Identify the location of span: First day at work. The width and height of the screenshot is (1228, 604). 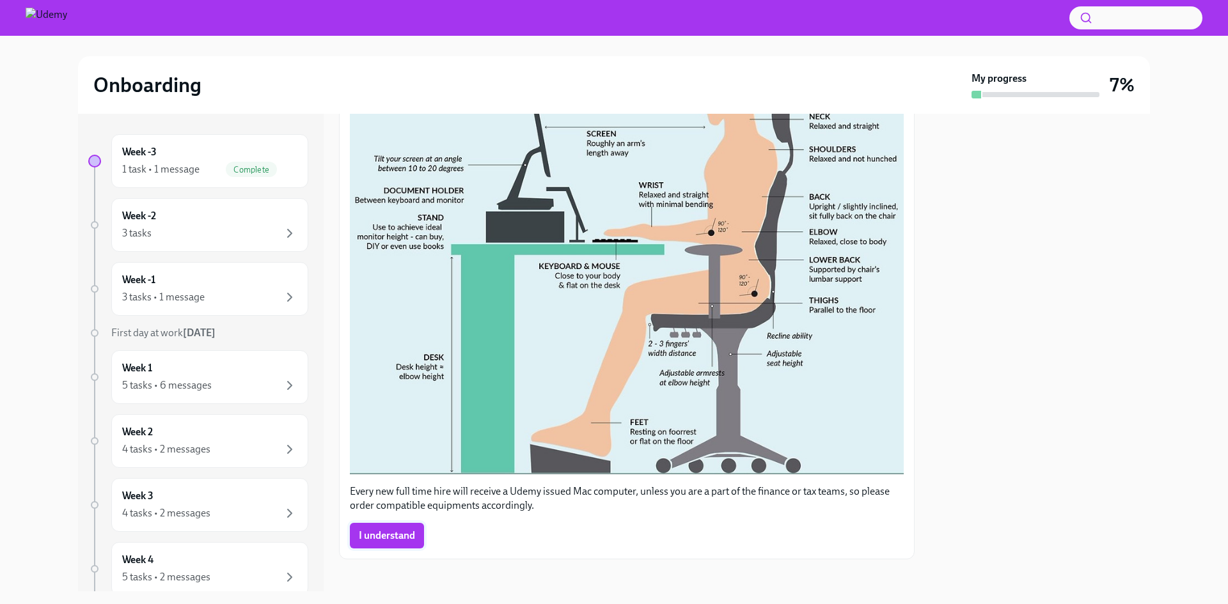
(163, 333).